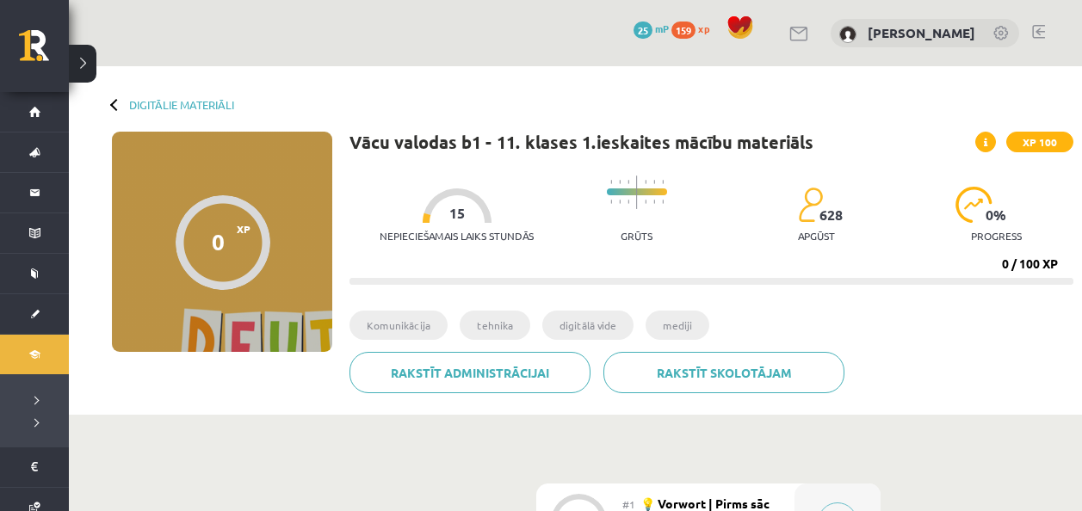 Image resolution: width=1082 pixels, height=511 pixels. Describe the element at coordinates (974, 205) in the screenshot. I see `img: icon-progress-161ccf0a02000e728c5f80fcf4c31c7af3da0e1684b2b1d7c360e028c24a22f1.svg` at that location.